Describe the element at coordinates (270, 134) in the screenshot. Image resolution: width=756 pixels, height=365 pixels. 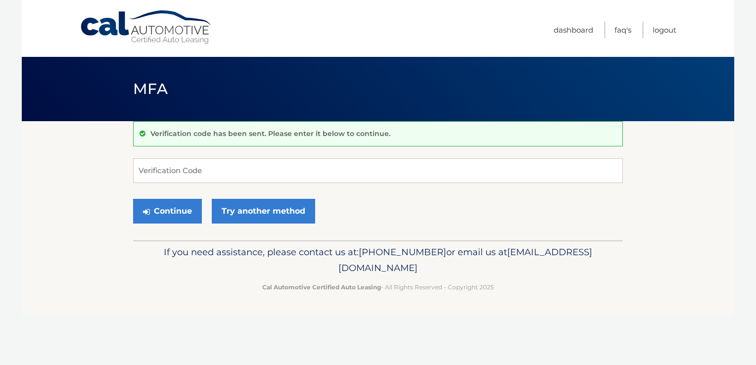
I see `p: Verification code has been sent. Please enter it below to continue.` at that location.